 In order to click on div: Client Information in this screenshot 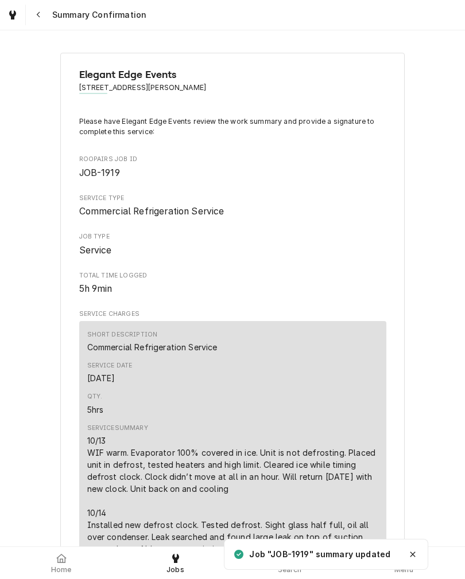, I will do `click(232, 84)`.